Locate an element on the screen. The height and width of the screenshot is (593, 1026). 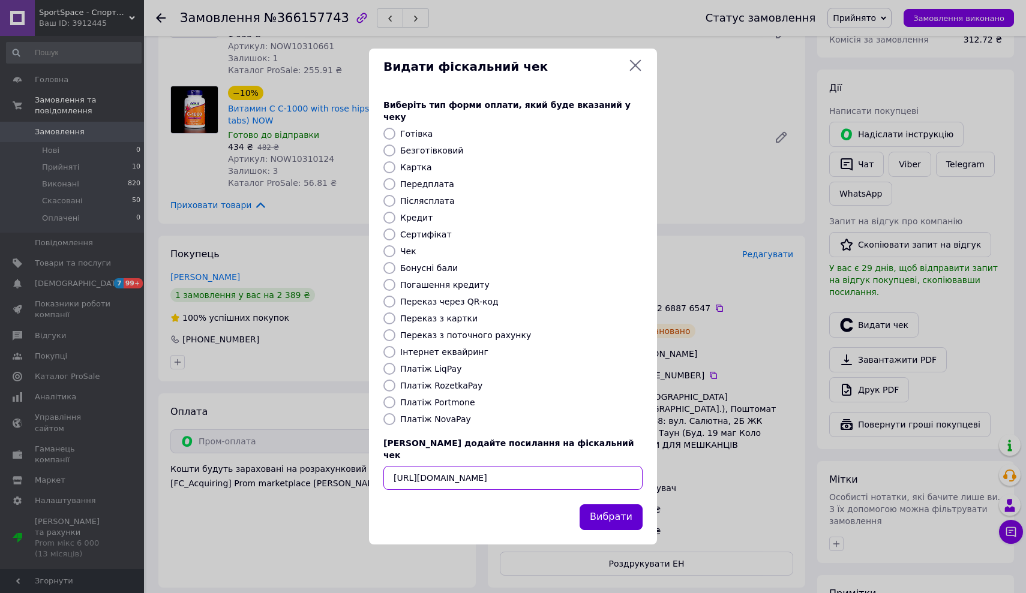
label: Готівка is located at coordinates (416, 134).